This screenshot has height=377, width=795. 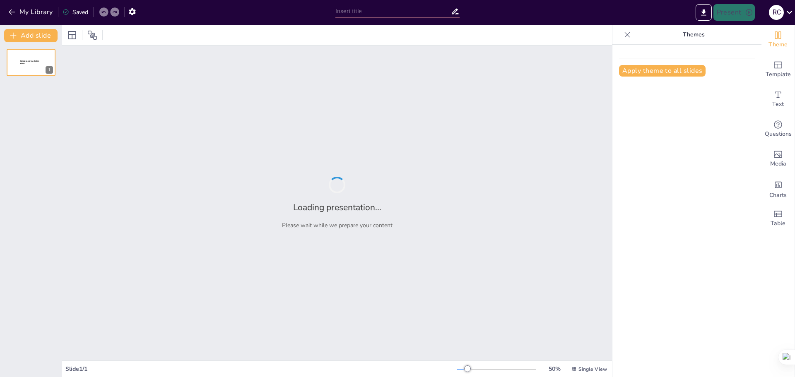 What do you see at coordinates (337, 225) in the screenshot?
I see `p: Please wait while we prepare your content` at bounding box center [337, 225].